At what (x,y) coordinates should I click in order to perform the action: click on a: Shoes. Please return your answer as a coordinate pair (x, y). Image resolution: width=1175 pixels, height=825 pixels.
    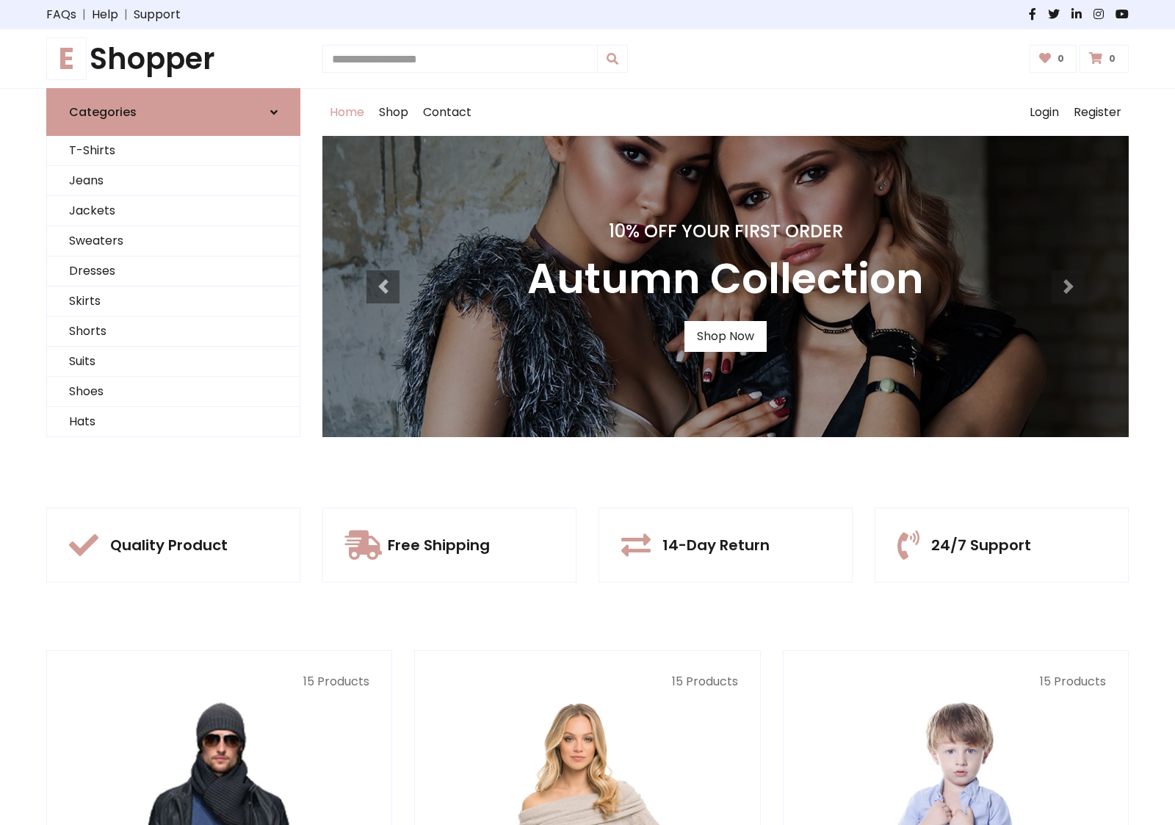
    Looking at the image, I should click on (173, 391).